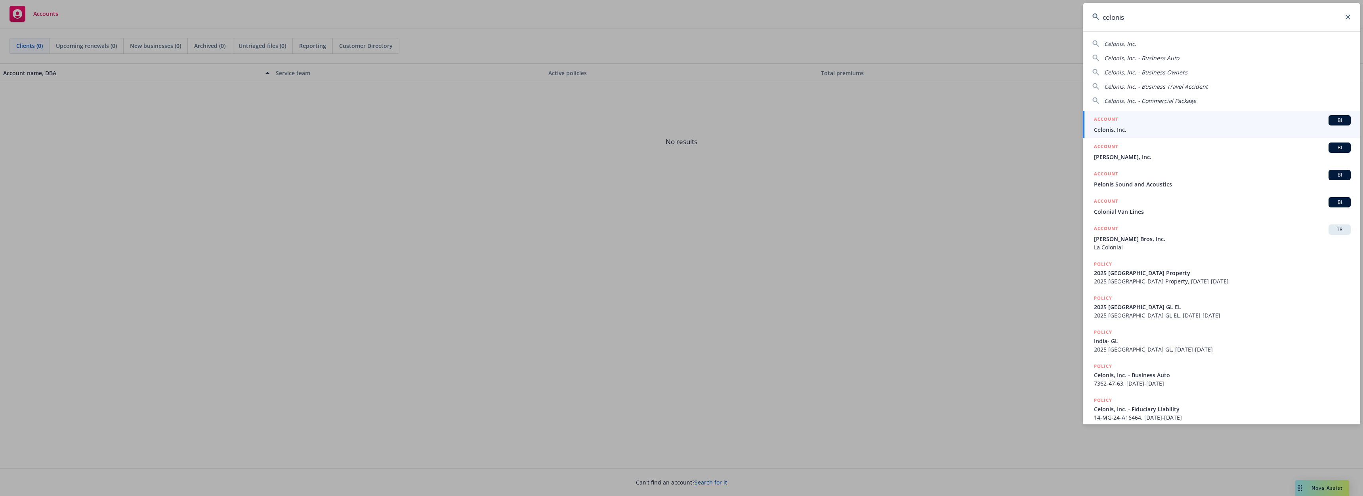 Image resolution: width=1363 pixels, height=496 pixels. Describe the element at coordinates (1221, 124) in the screenshot. I see `a: ACCOUNTBICelonis, Inc.` at that location.